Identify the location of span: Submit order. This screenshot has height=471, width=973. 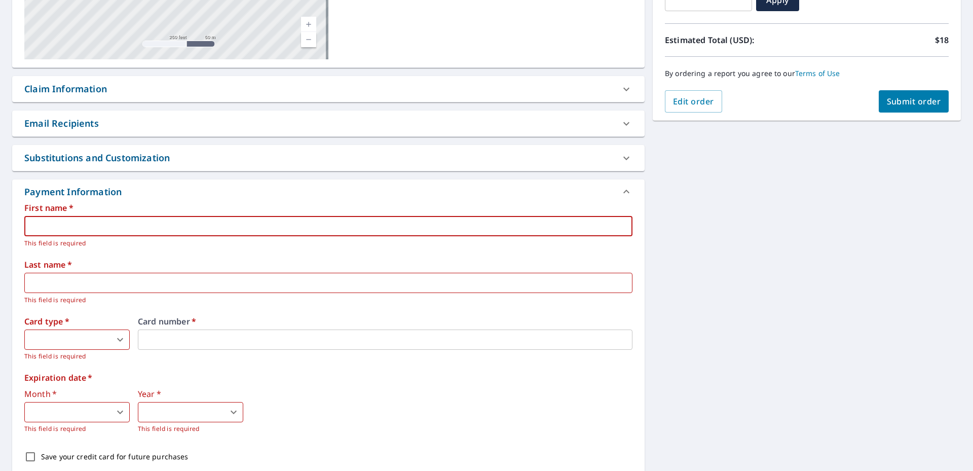
(914, 101).